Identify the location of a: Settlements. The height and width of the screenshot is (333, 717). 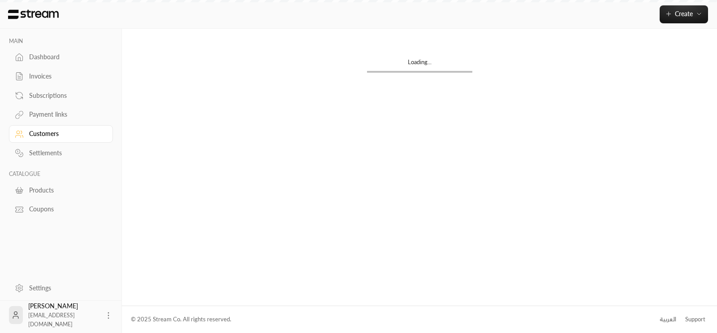
(61, 153).